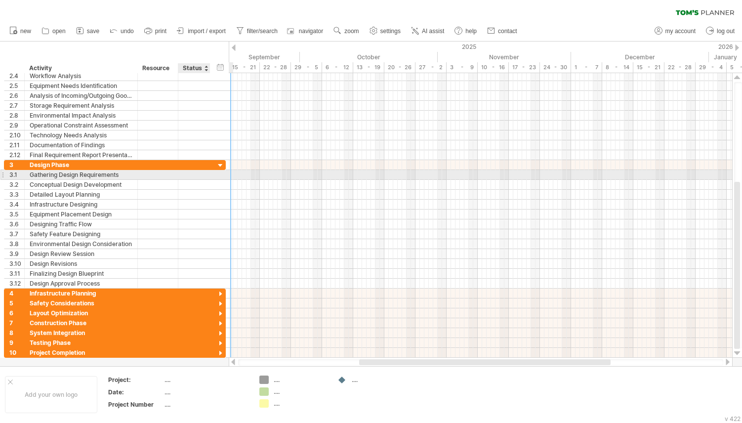 This screenshot has height=423, width=742. What do you see at coordinates (733, 419) in the screenshot?
I see `div: v 422` at bounding box center [733, 419].